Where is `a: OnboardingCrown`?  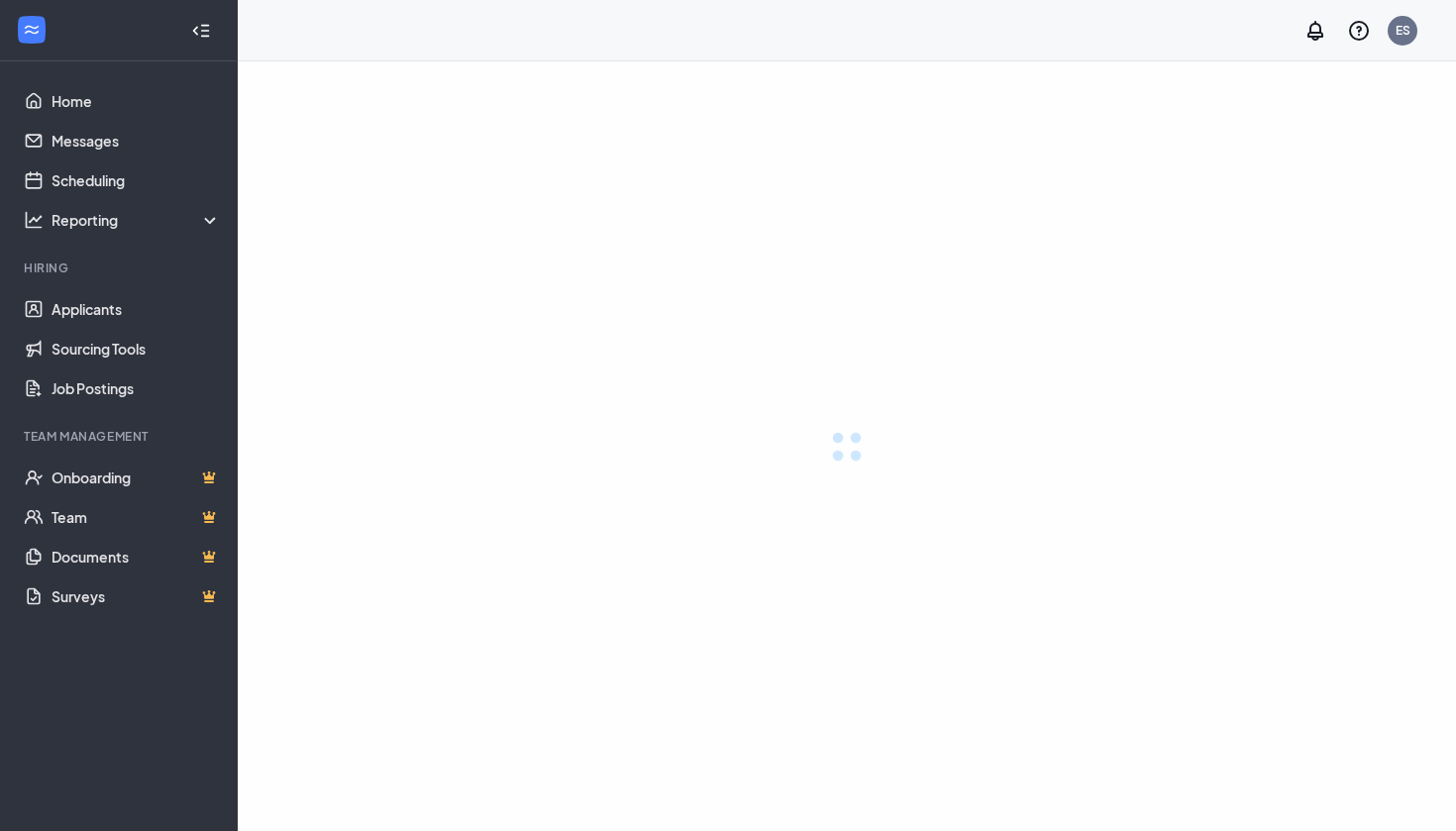
a: OnboardingCrown is located at coordinates (136, 478).